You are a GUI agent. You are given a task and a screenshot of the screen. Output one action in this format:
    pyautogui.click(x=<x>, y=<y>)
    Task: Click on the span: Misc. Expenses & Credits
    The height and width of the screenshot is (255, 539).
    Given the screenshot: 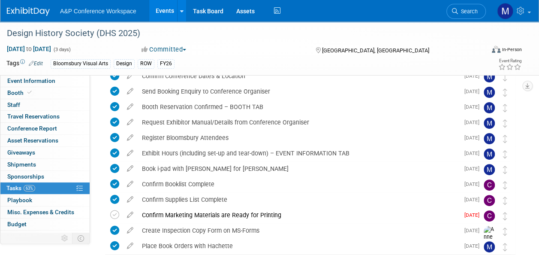 What is the action you would take?
    pyautogui.click(x=41, y=212)
    